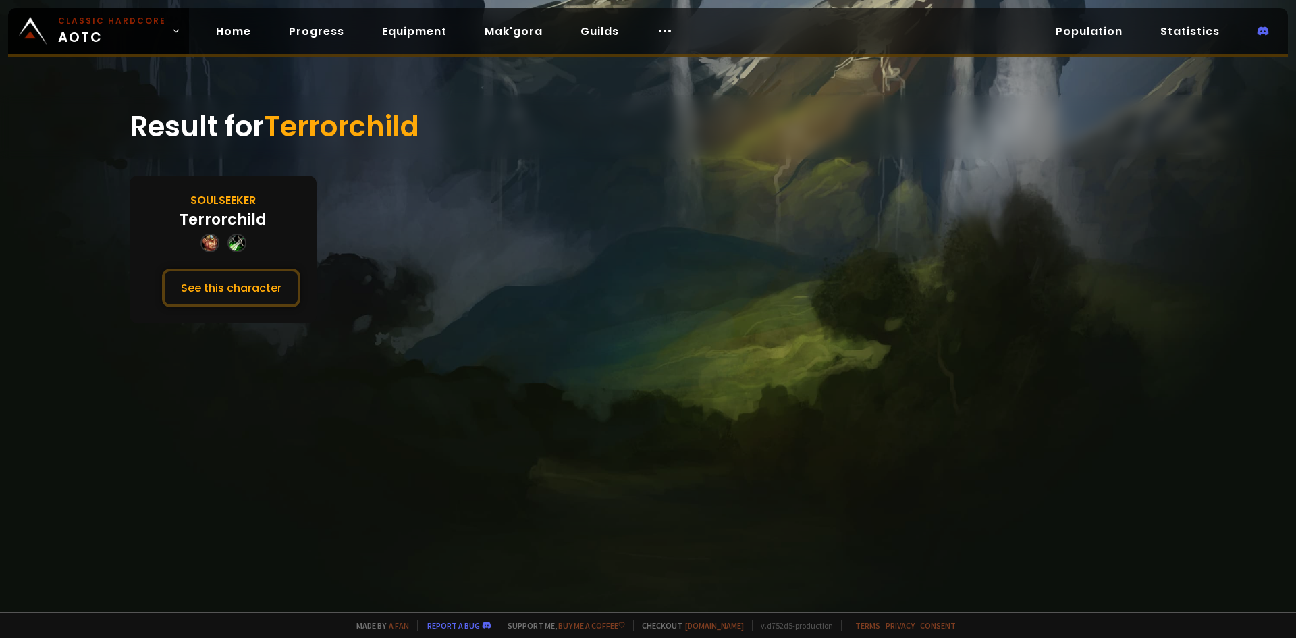  Describe the element at coordinates (1089, 31) in the screenshot. I see `a: Population` at that location.